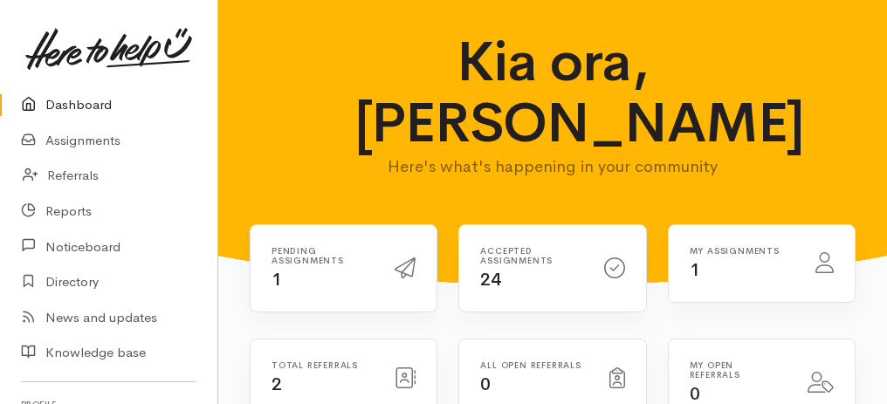  What do you see at coordinates (738, 370) in the screenshot?
I see `h6: My open referrals` at bounding box center [738, 370].